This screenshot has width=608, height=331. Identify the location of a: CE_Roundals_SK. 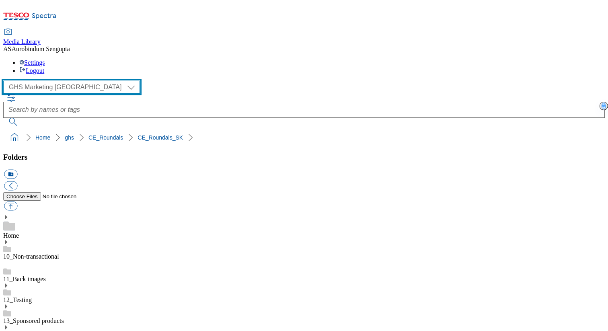
(160, 138).